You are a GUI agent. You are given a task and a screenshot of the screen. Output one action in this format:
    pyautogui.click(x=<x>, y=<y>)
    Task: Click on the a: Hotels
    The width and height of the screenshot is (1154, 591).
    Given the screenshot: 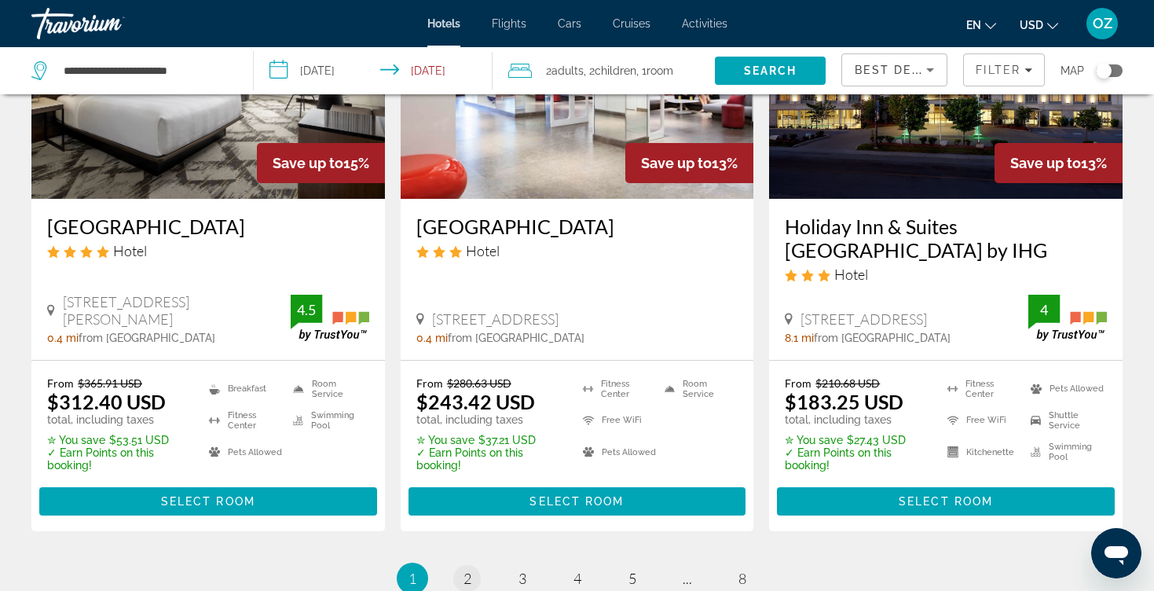 What is the action you would take?
    pyautogui.click(x=444, y=24)
    